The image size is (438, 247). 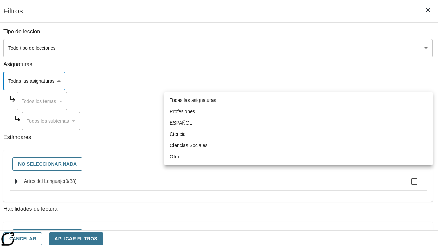 I want to click on li: Otro, so click(x=299, y=156).